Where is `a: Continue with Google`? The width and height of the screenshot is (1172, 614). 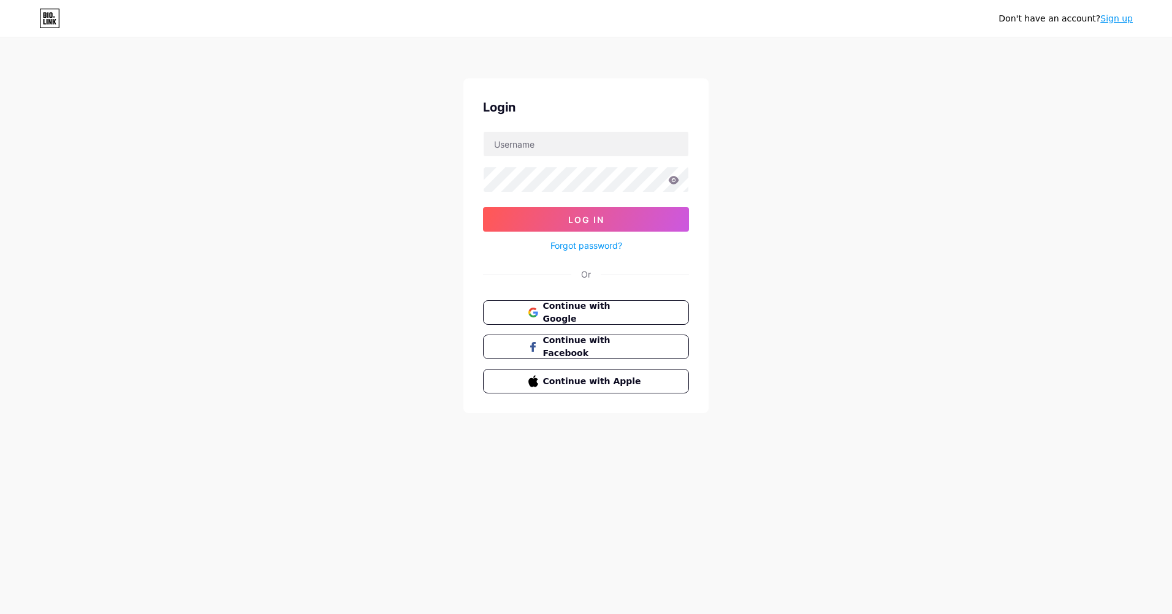
a: Continue with Google is located at coordinates (586, 313).